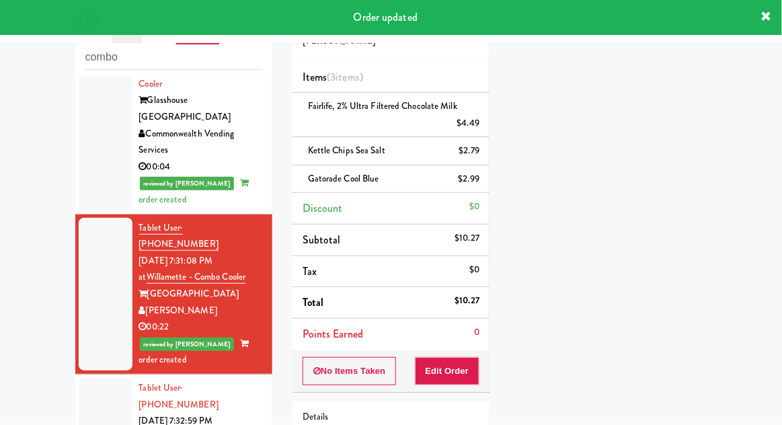 Image resolution: width=782 pixels, height=425 pixels. I want to click on a: Willamette - Combo Cooler, so click(196, 277).